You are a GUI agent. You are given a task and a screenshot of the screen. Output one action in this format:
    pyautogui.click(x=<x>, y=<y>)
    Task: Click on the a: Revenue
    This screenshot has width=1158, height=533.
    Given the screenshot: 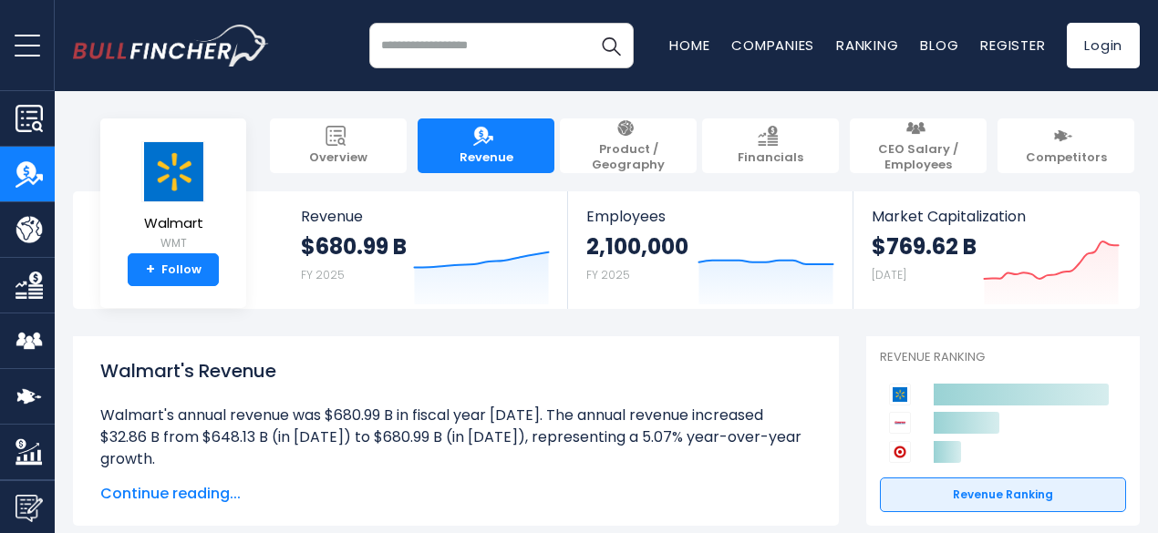 What is the action you would take?
    pyautogui.click(x=486, y=146)
    